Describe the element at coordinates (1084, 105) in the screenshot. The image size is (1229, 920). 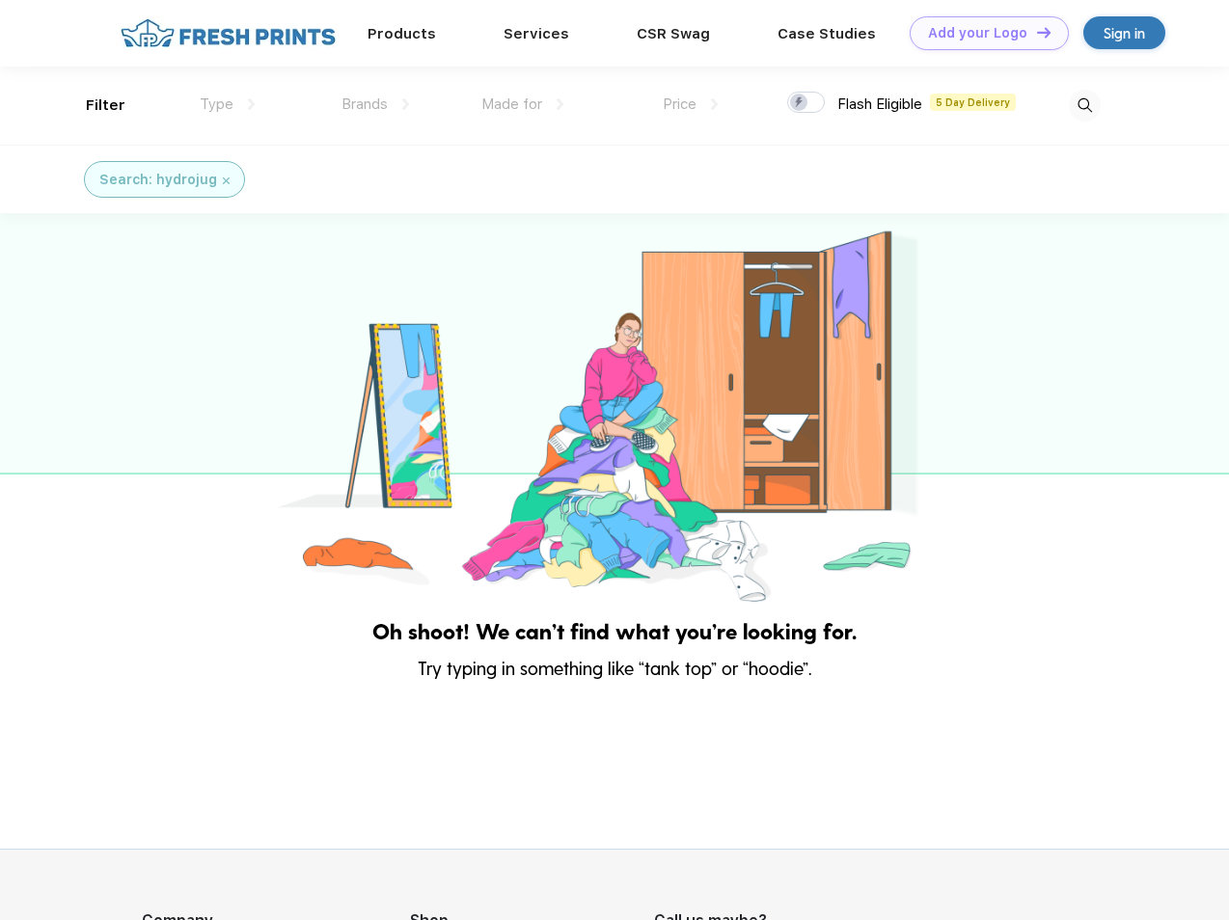
I see `img: desktop_search.svg` at that location.